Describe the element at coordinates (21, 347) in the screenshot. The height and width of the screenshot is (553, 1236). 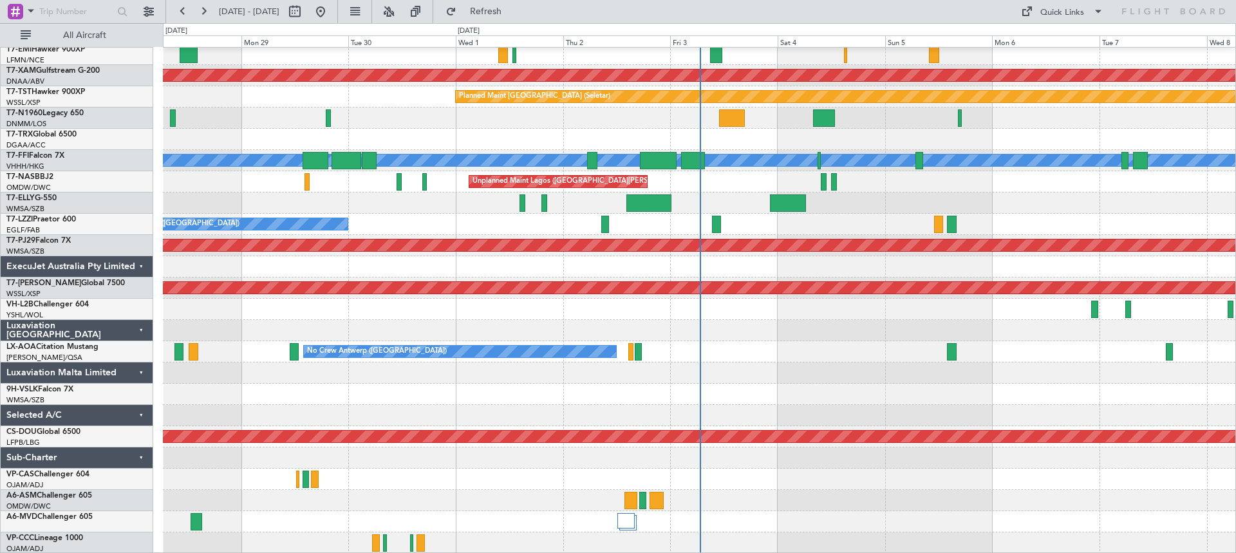
I see `span: LX-AOA` at that location.